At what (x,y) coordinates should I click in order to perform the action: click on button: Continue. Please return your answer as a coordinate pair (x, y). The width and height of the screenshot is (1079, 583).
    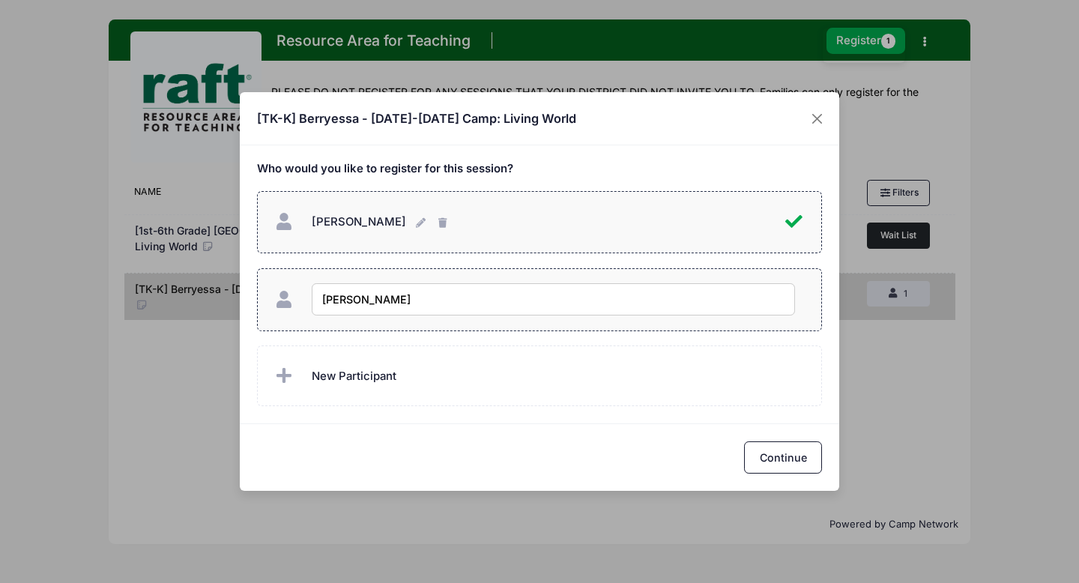
    Looking at the image, I should click on (783, 457).